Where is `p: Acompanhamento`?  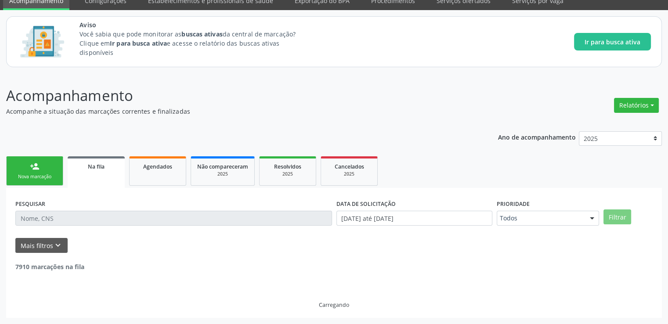 p: Acompanhamento is located at coordinates (235, 96).